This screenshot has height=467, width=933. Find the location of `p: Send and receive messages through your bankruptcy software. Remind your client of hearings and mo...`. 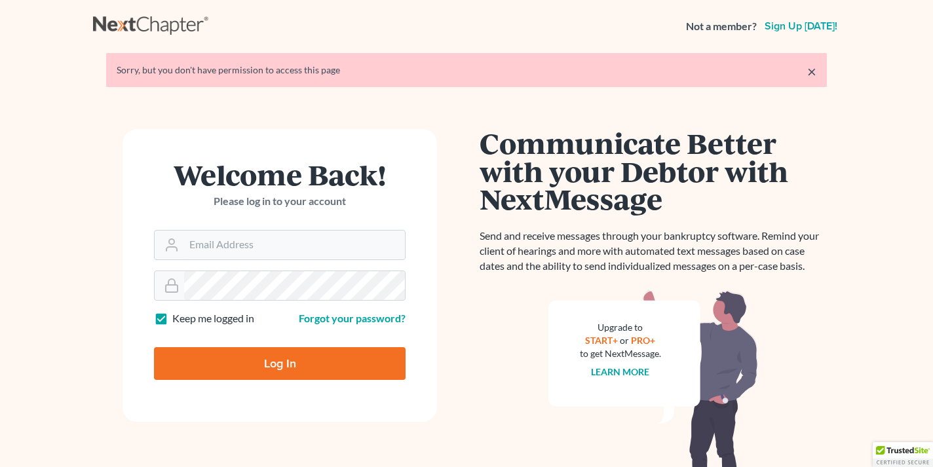

p: Send and receive messages through your bankruptcy software. Remind your client of hearings and mo... is located at coordinates (653, 251).